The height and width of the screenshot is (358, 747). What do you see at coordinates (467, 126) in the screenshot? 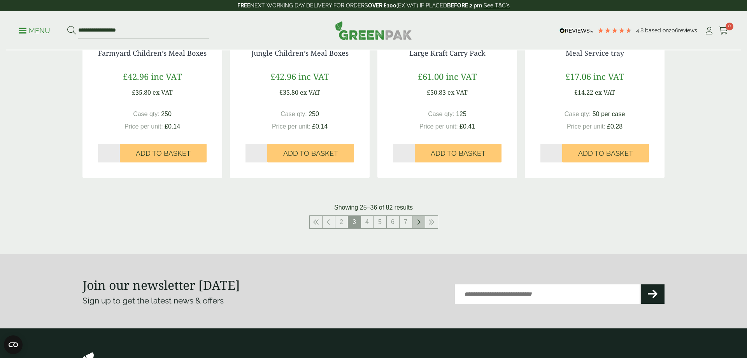
I see `span: £0.41` at bounding box center [467, 126].